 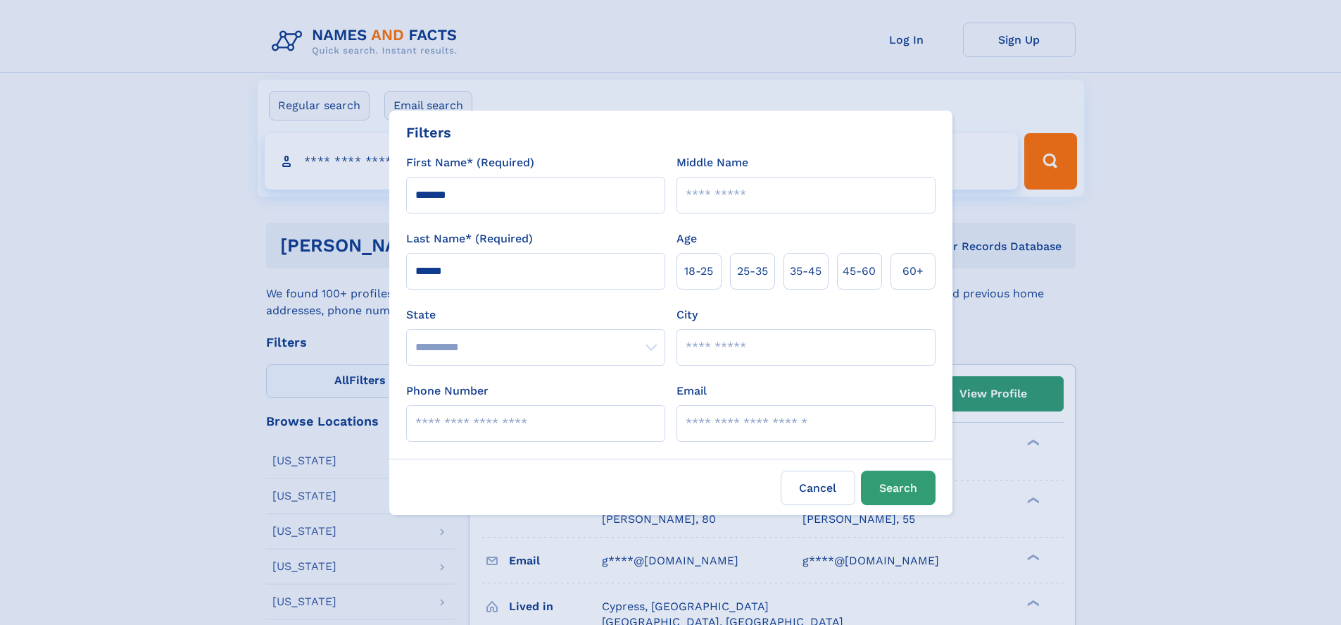 I want to click on span: 18‑25, so click(x=698, y=271).